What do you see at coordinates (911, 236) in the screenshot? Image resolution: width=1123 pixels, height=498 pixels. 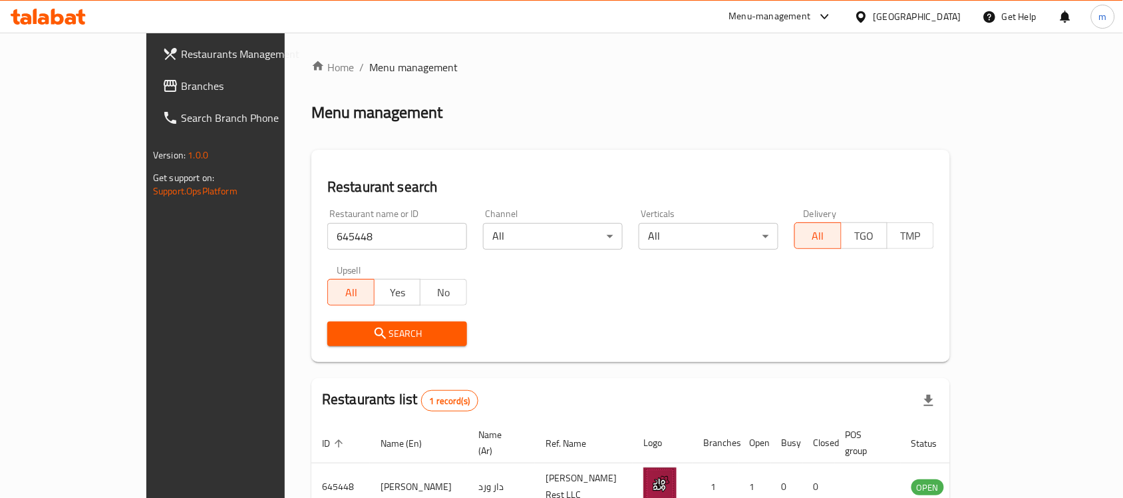 I see `span: TMP` at bounding box center [911, 236].